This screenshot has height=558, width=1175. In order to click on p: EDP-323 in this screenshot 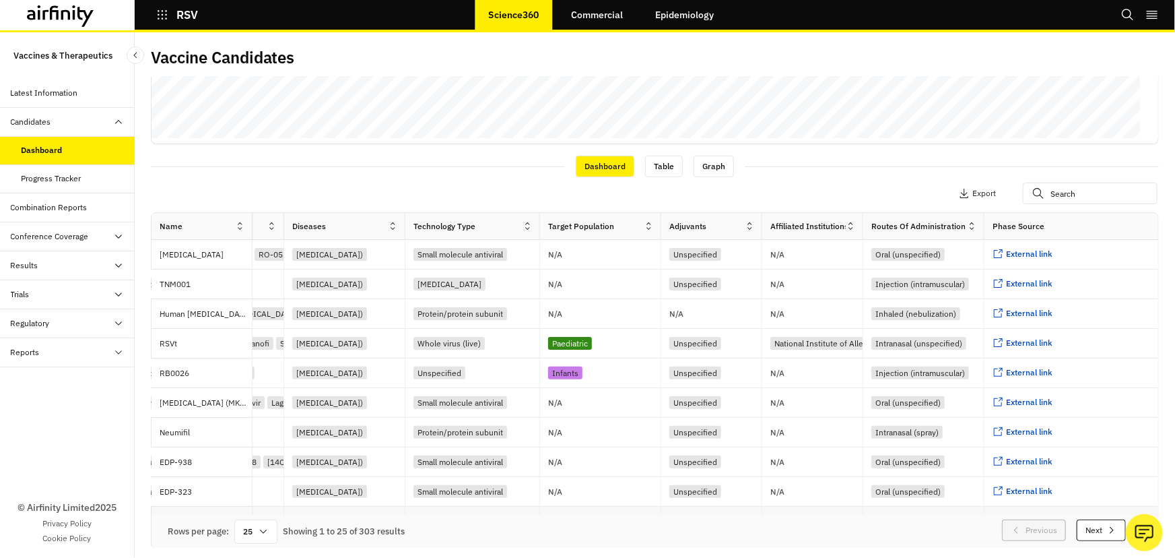, I will do `click(205, 492)`.